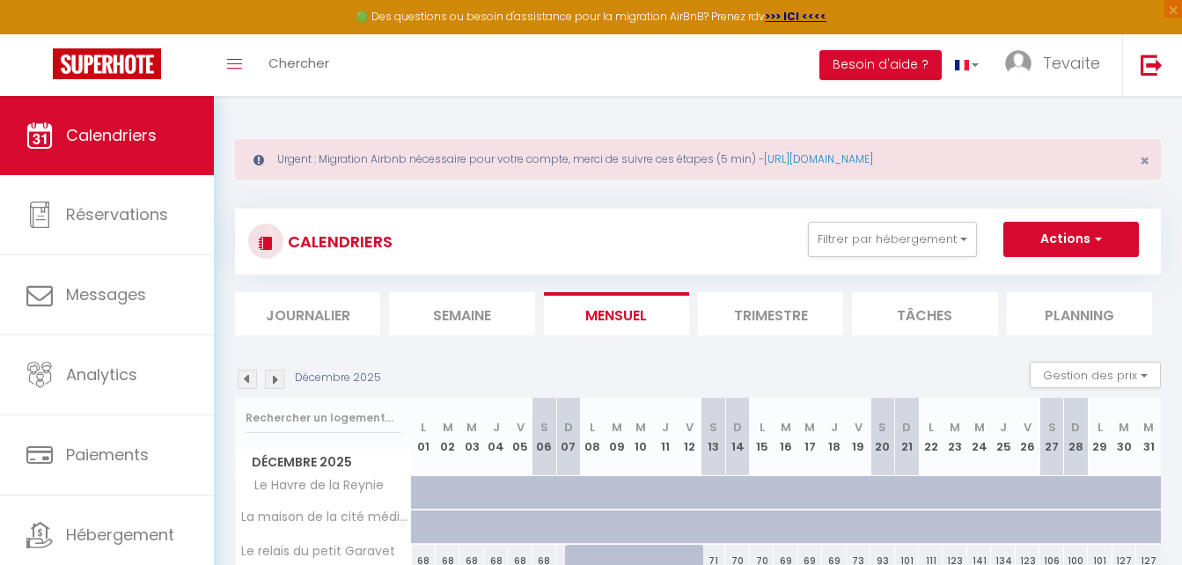 This screenshot has width=1182, height=565. Describe the element at coordinates (858, 436) in the screenshot. I see `th: 19` at that location.